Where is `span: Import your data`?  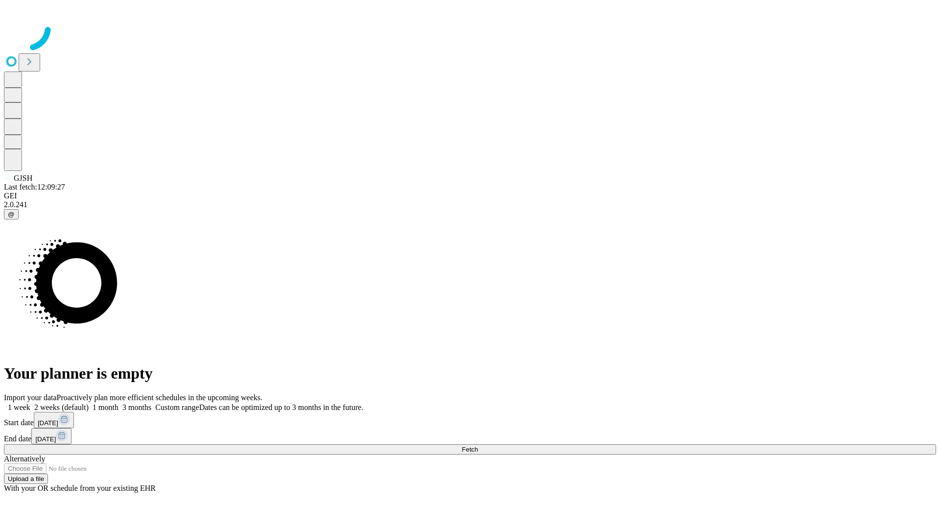
span: Import your data is located at coordinates (30, 397).